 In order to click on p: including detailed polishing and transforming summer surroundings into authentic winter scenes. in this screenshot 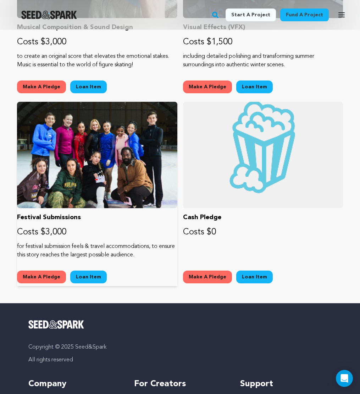, I will do `click(263, 61)`.